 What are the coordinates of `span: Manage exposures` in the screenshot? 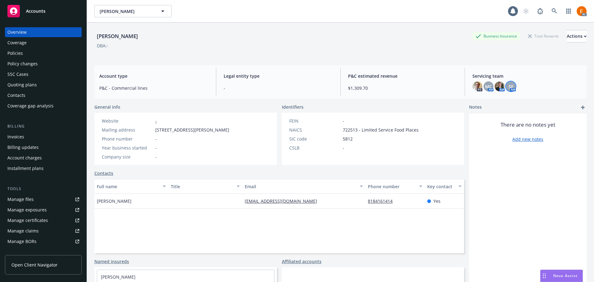 It's located at (43, 210).